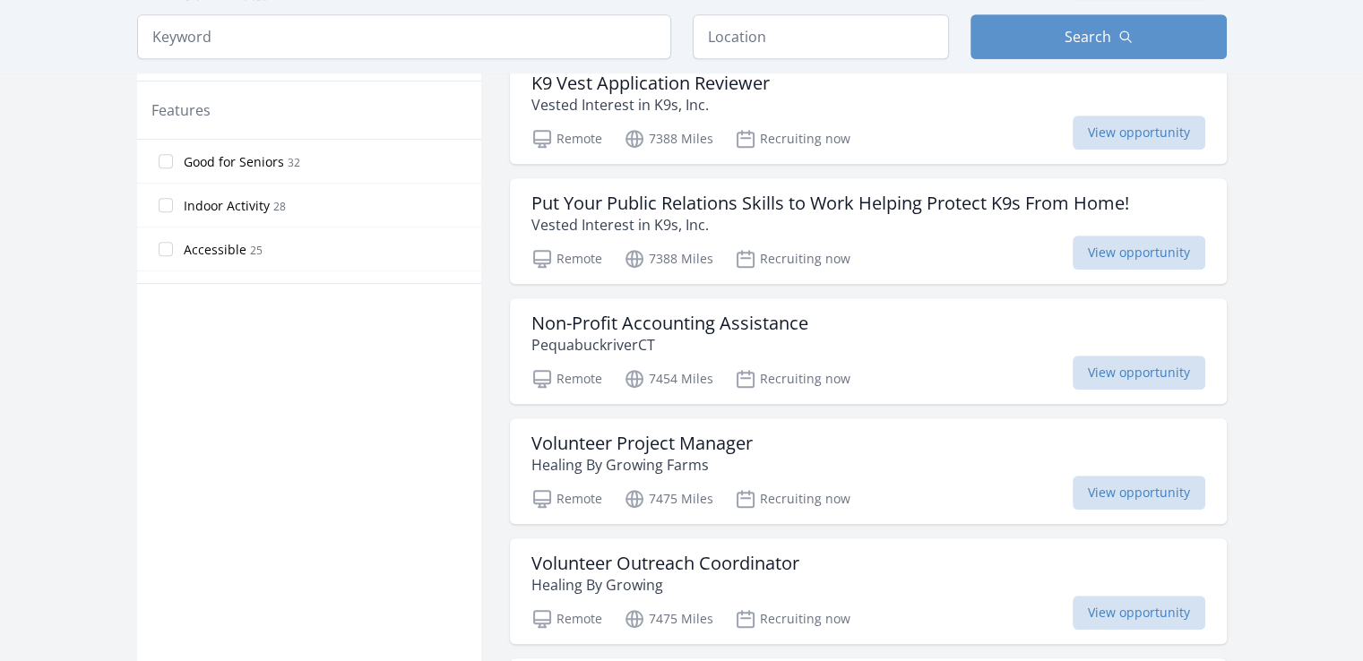 This screenshot has height=661, width=1363. I want to click on span: 25, so click(256, 250).